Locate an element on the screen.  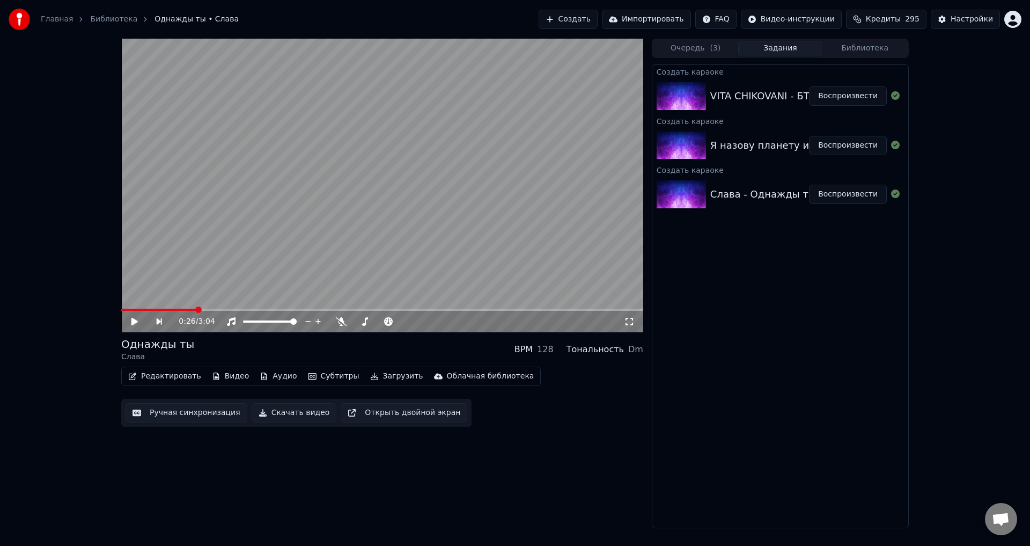
div: Слава is located at coordinates (158, 357).